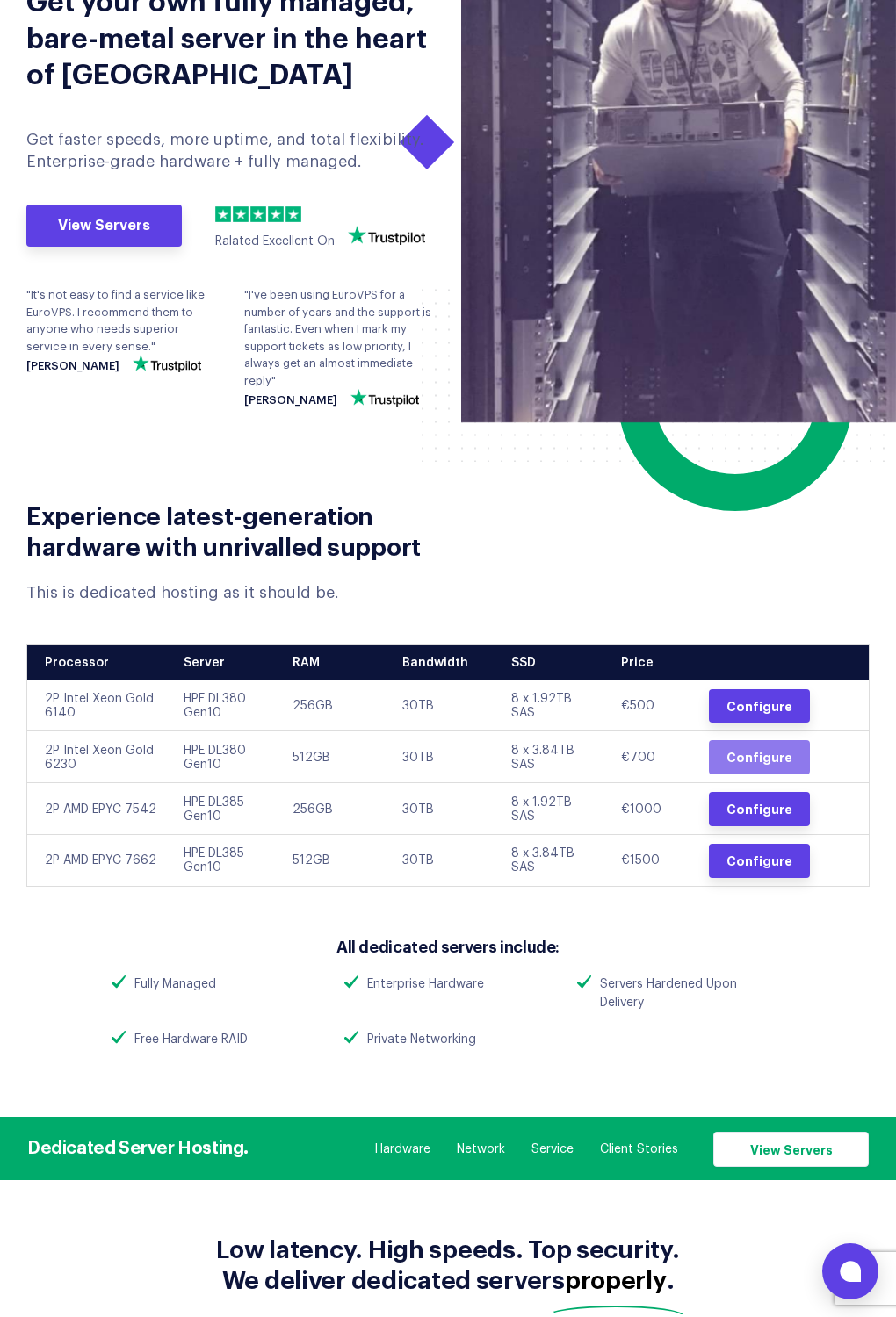 This screenshot has width=896, height=1317. What do you see at coordinates (276, 214) in the screenshot?
I see `img: 4` at bounding box center [276, 214].